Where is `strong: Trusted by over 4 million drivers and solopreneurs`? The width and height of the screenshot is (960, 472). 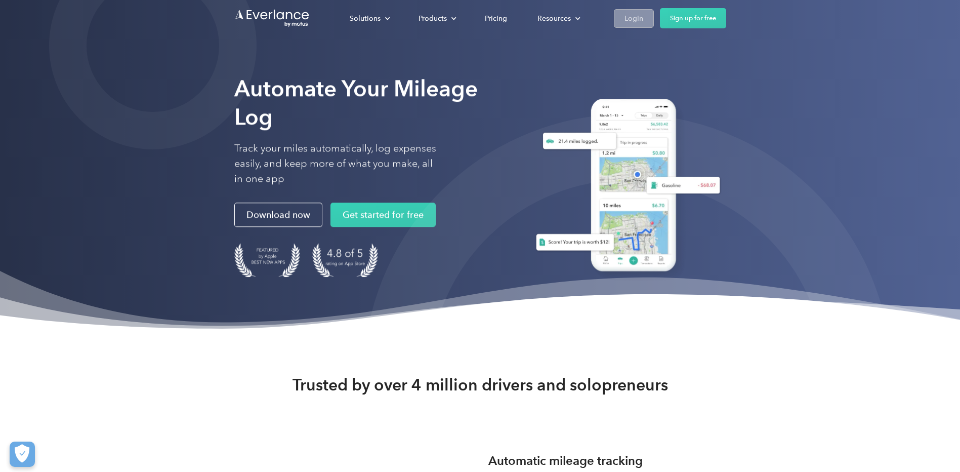
strong: Trusted by over 4 million drivers and solopreneurs is located at coordinates (480, 385).